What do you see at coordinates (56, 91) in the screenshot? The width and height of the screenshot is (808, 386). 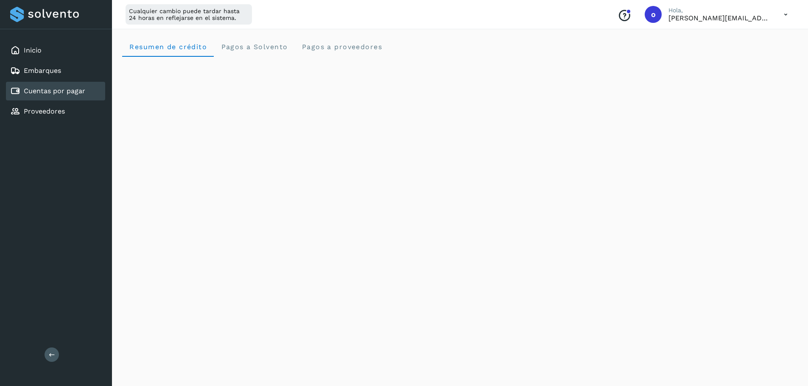 I see `div: Cuentas por pagar` at bounding box center [56, 91].